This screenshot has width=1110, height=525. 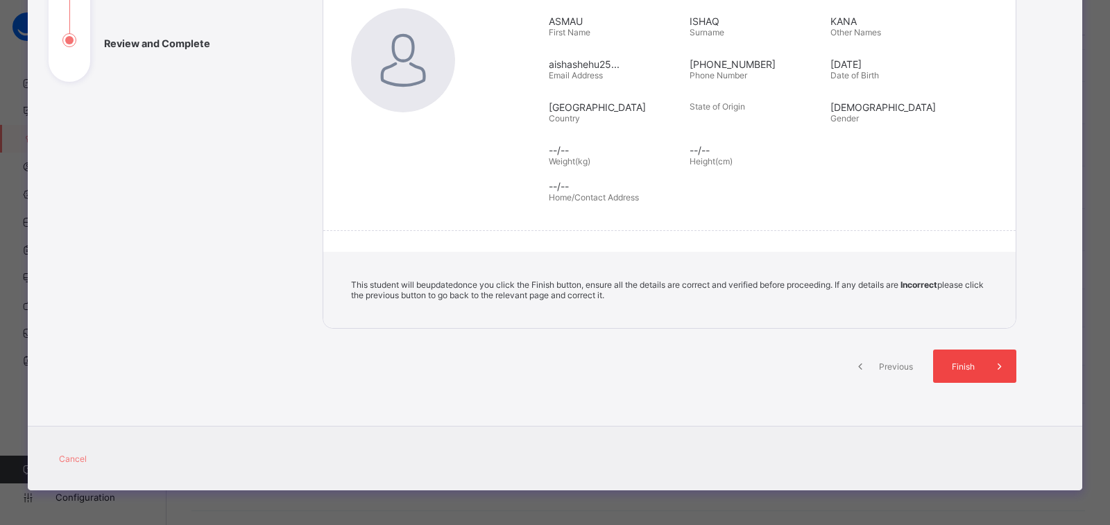 What do you see at coordinates (756, 21) in the screenshot?
I see `span: ISHAQ` at bounding box center [756, 21].